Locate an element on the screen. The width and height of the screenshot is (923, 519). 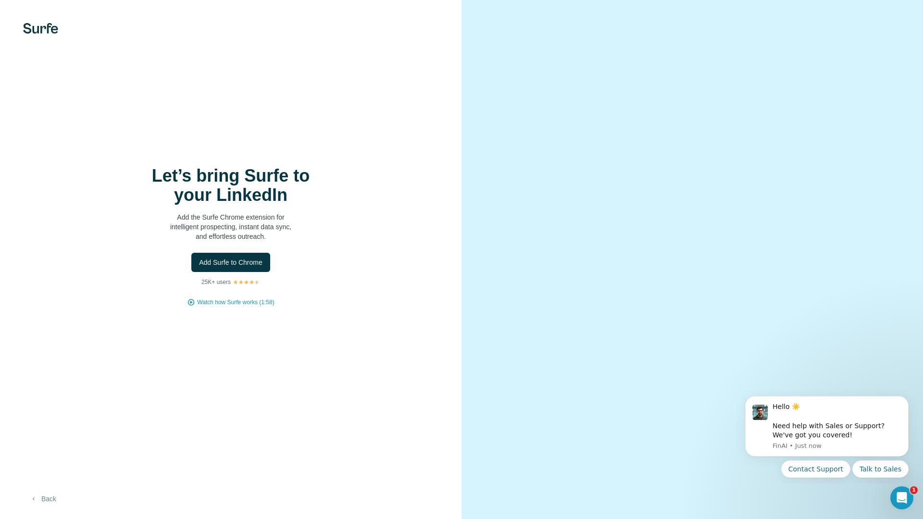
button: Watch how Surfe works (1:58) is located at coordinates (236, 302).